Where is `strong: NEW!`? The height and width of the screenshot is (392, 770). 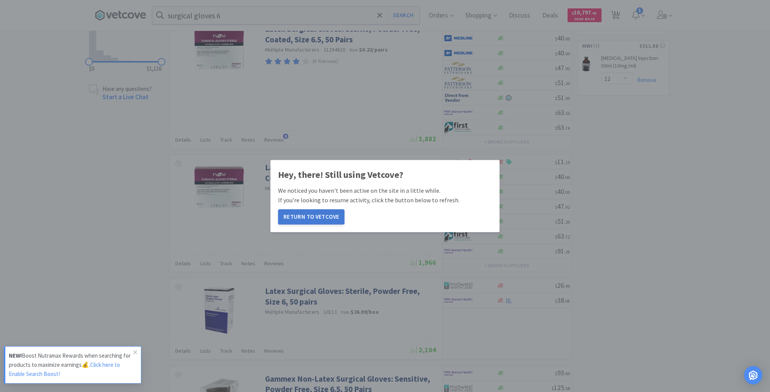 strong: NEW! is located at coordinates (15, 355).